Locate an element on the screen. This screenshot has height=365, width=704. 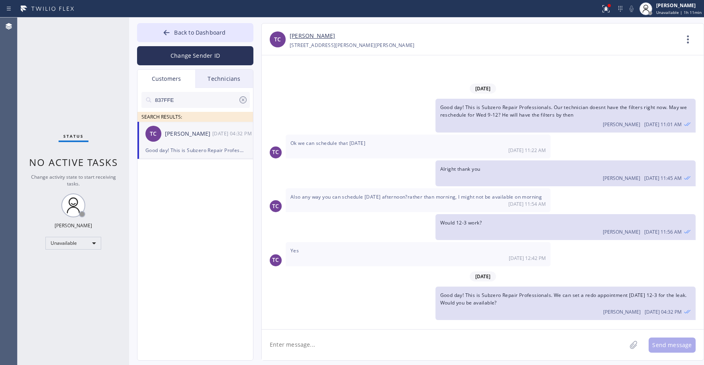
div: 08/01/2025 9:54 AM is located at coordinates (418, 200).